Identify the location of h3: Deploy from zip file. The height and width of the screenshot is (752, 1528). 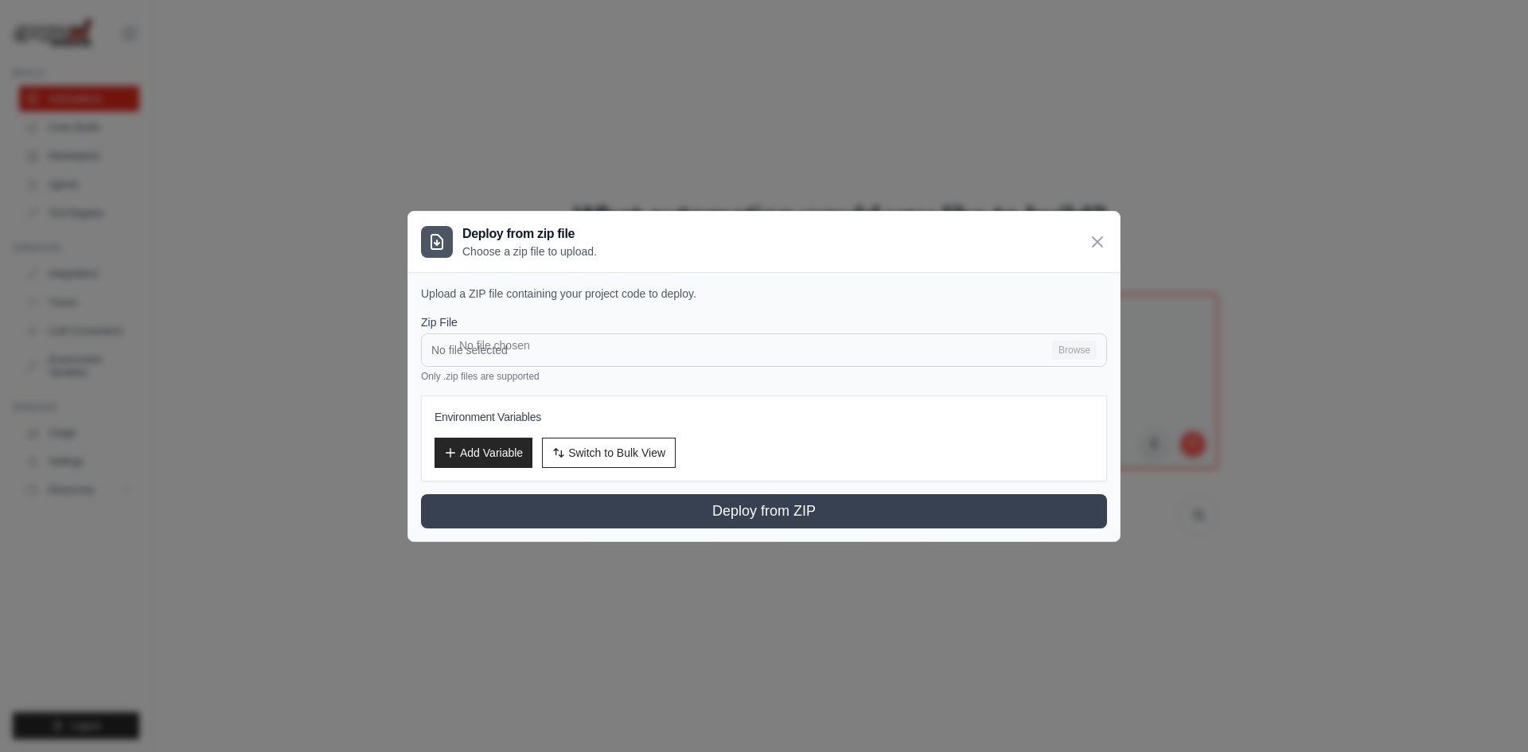
(529, 234).